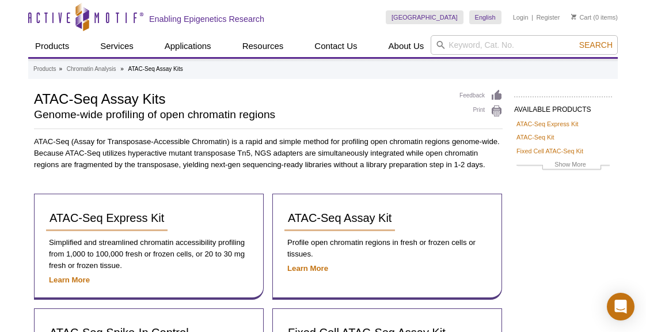 The image size is (646, 332). I want to click on a: Services, so click(117, 46).